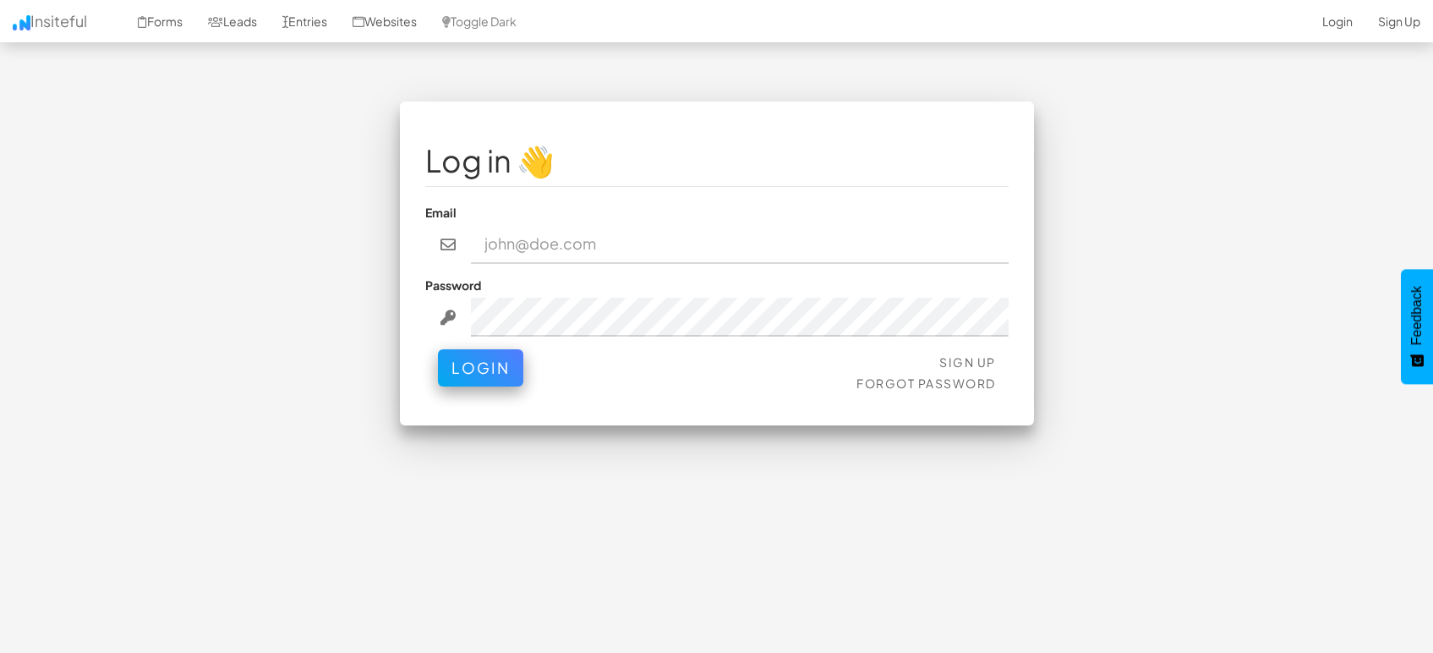 The width and height of the screenshot is (1433, 653). Describe the element at coordinates (717, 161) in the screenshot. I see `h1: Log in 👋` at that location.